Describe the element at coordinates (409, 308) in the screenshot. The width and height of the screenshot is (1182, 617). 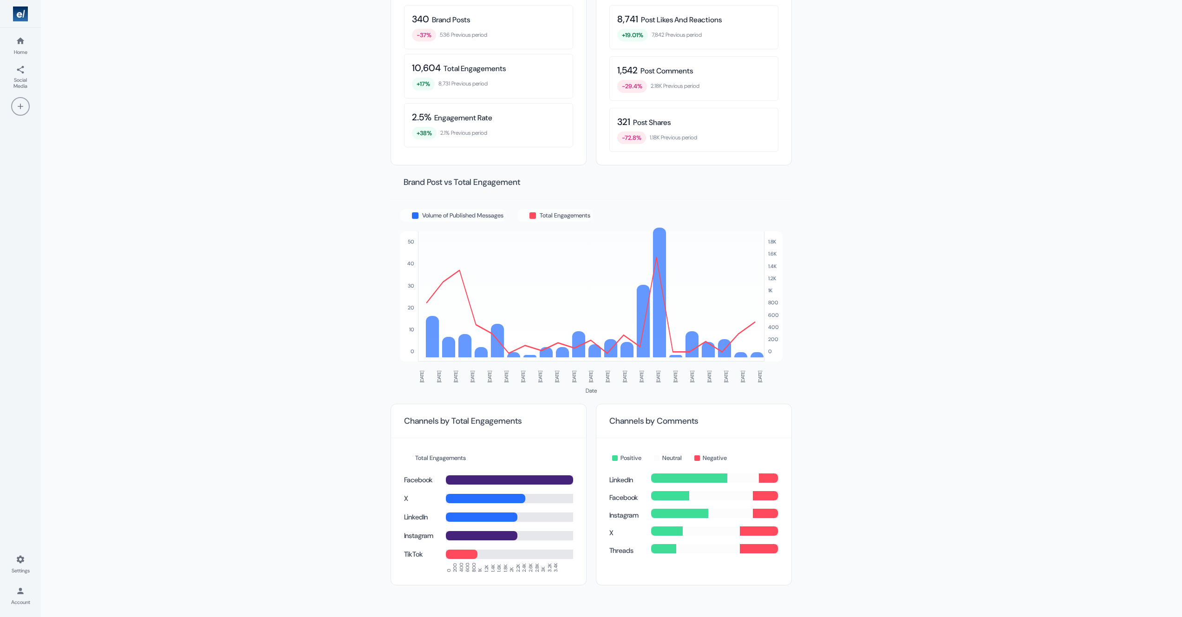
I see `span: 20` at that location.